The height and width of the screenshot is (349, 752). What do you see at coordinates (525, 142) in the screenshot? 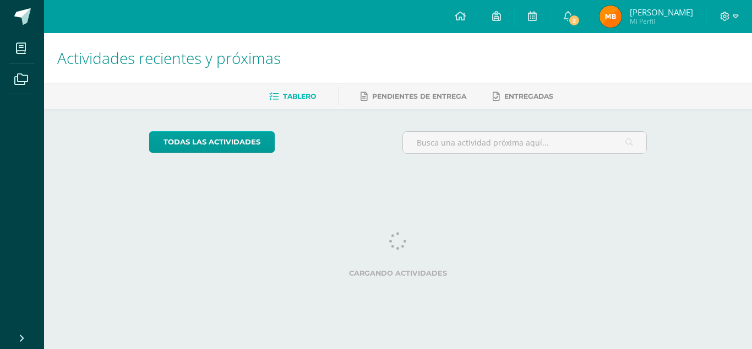
I see `input: Busca una actividad próxima aquí...` at bounding box center [525, 142].